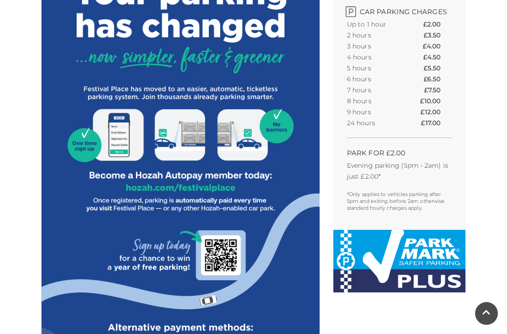  What do you see at coordinates (436, 101) in the screenshot?
I see `th: £10.00` at bounding box center [436, 101].